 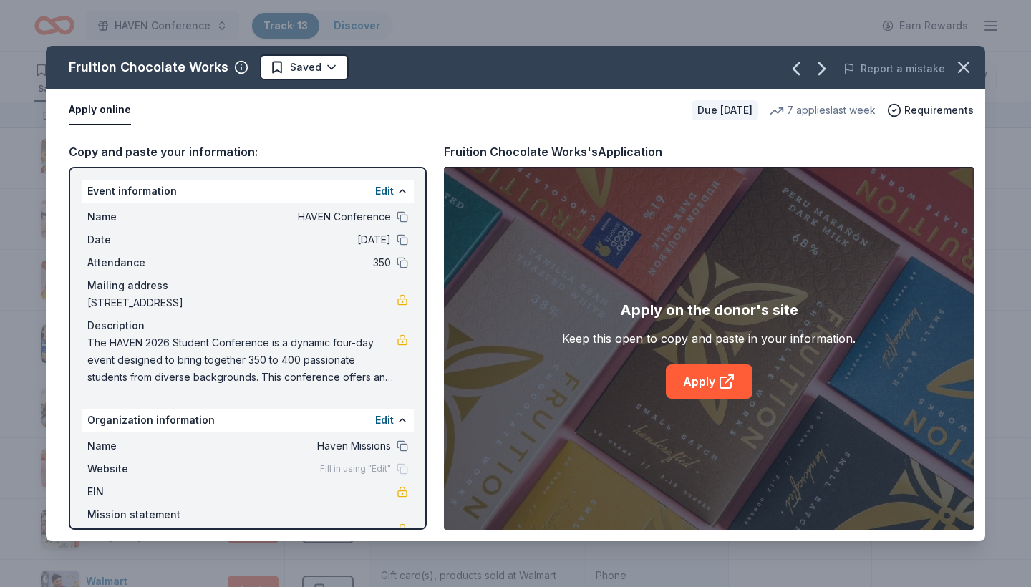 What do you see at coordinates (242, 360) in the screenshot?
I see `span: The HAVEN 2026 Student Conference is a dynamic four-day event designed to bring together 350 to 4...` at bounding box center [242, 360].